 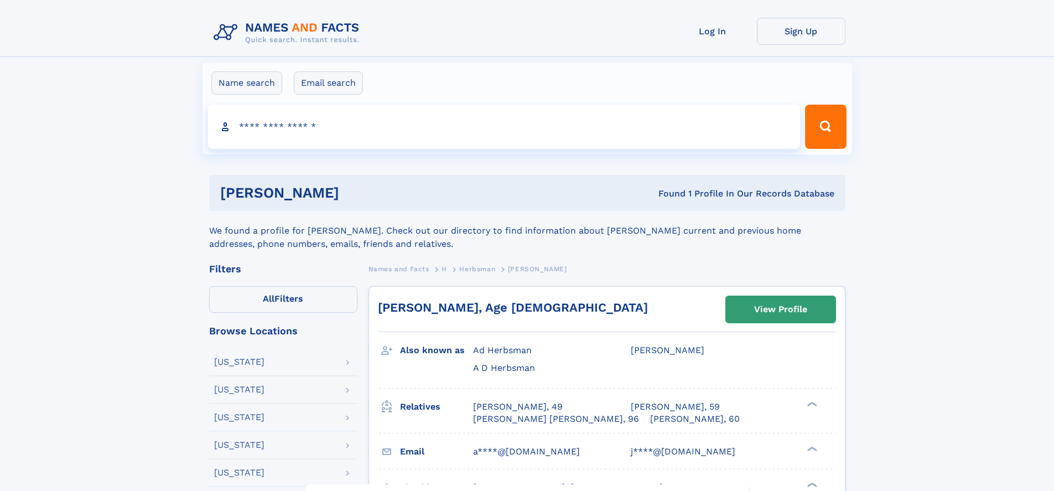 What do you see at coordinates (801, 31) in the screenshot?
I see `a: Sign Up` at bounding box center [801, 31].